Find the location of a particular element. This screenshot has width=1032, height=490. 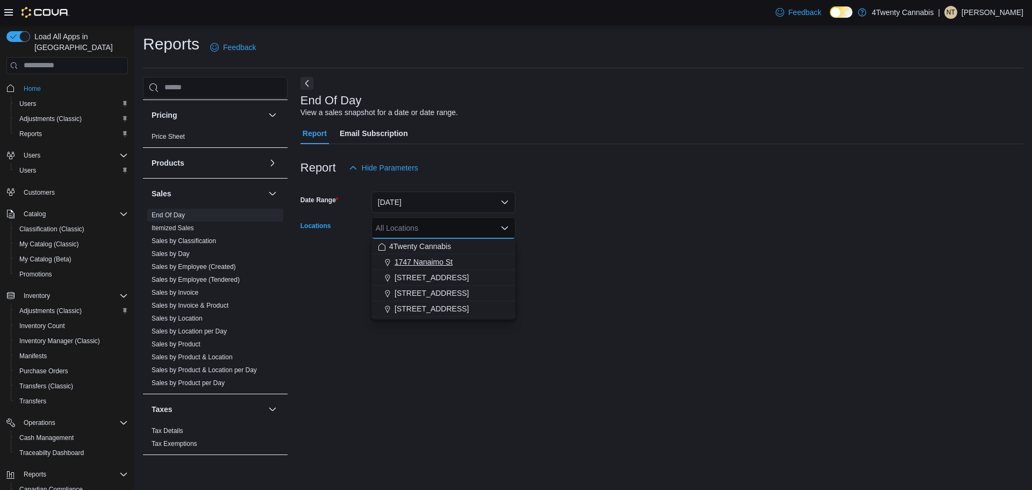

a: Classification (Classic) is located at coordinates (52, 229).